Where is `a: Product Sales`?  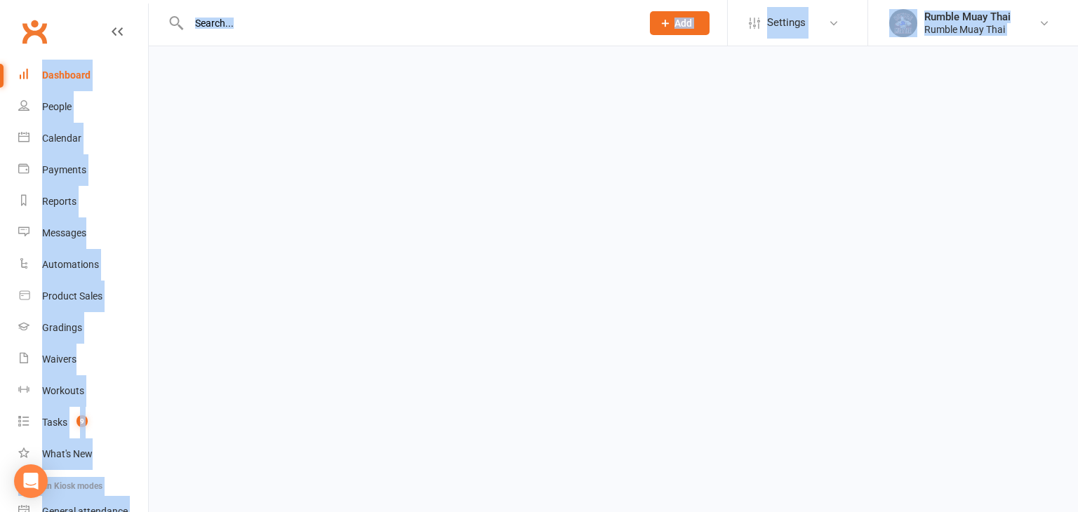 a: Product Sales is located at coordinates (83, 296).